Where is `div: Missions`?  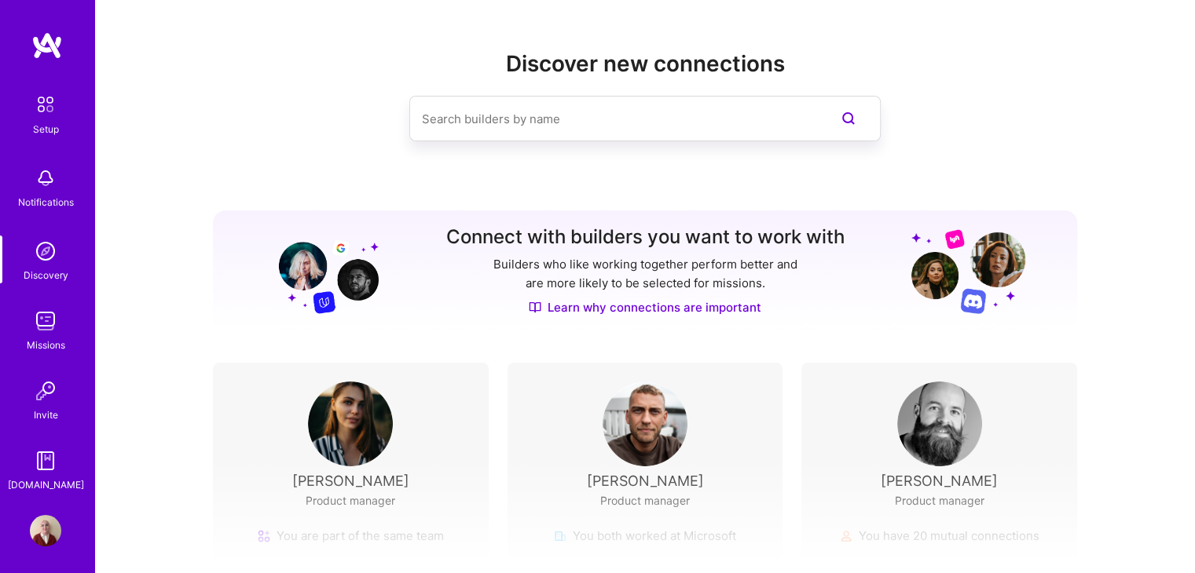 div: Missions is located at coordinates (46, 345).